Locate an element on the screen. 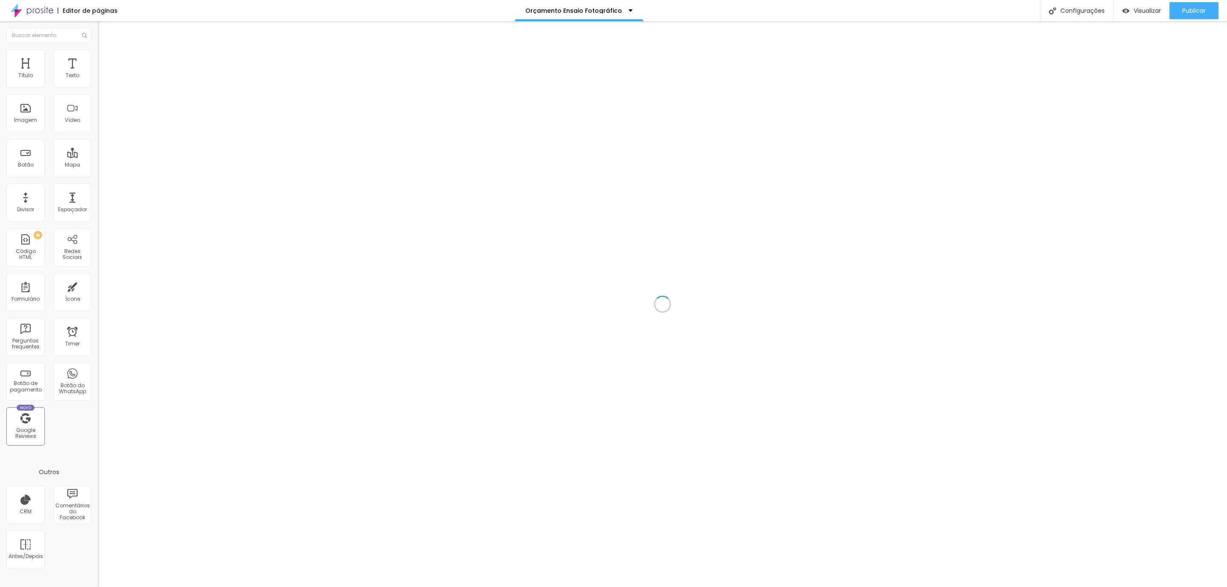  div: Divisor is located at coordinates (26, 210).